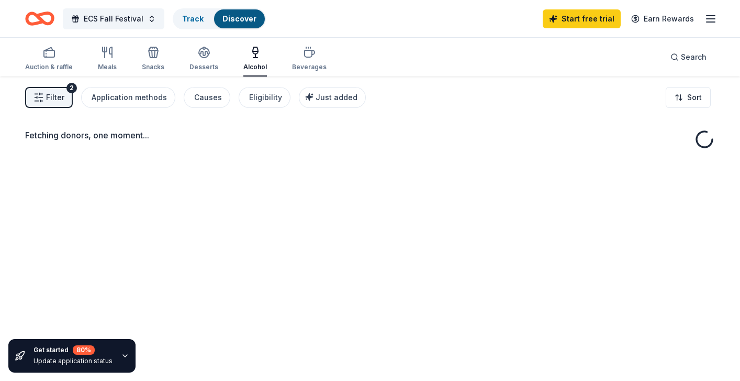  I want to click on button: Desserts, so click(204, 59).